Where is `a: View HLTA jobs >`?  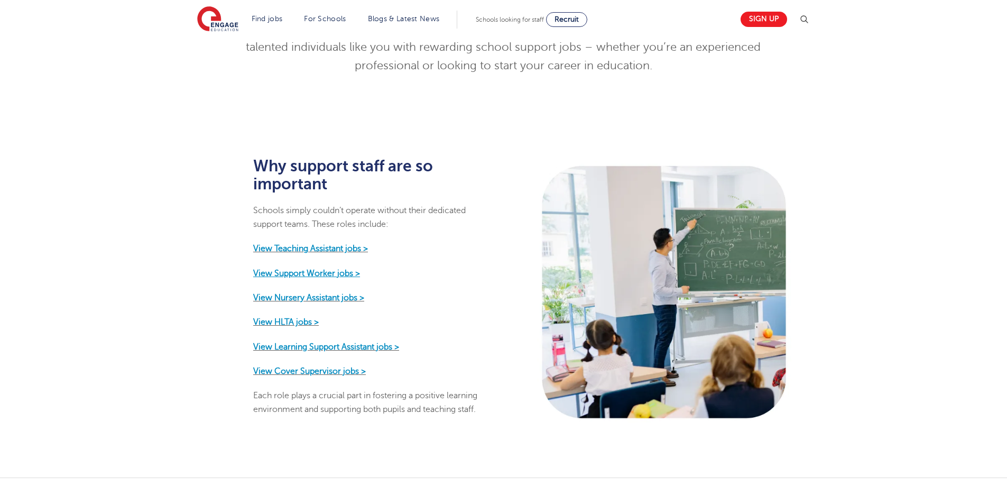
a: View HLTA jobs > is located at coordinates (286, 322).